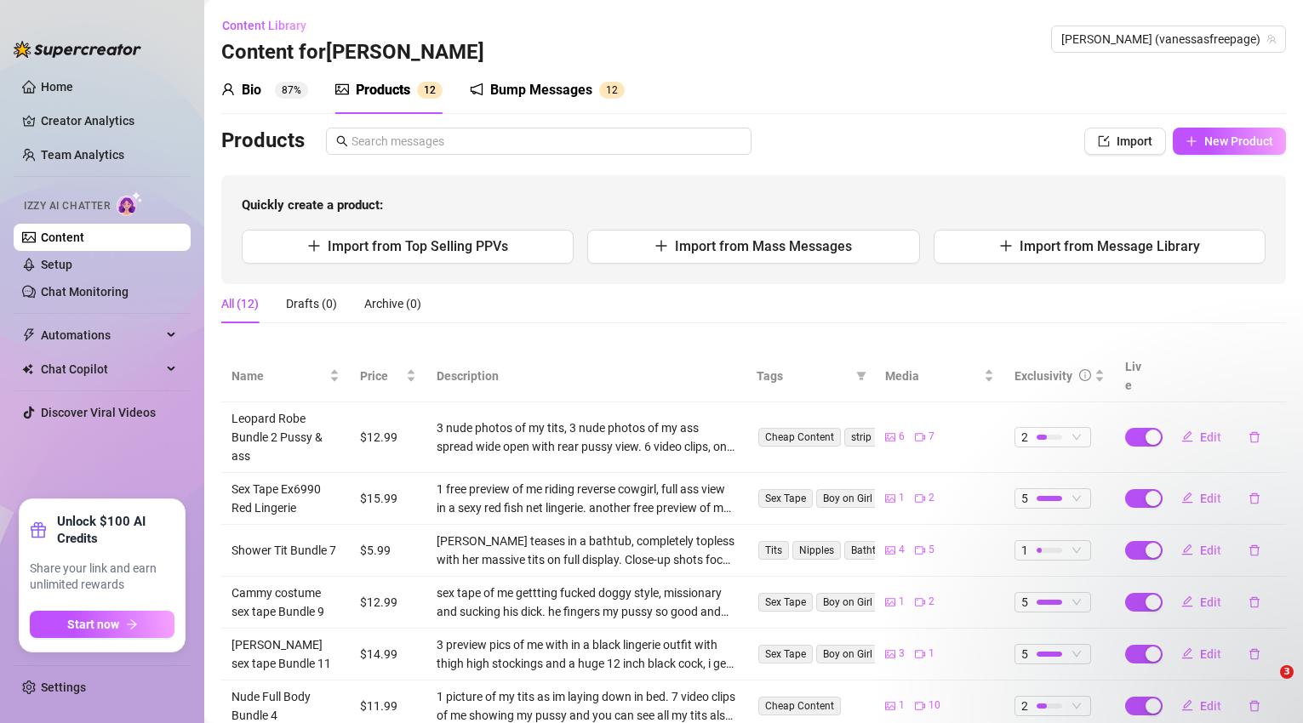 This screenshot has height=723, width=1303. What do you see at coordinates (810, 376) in the screenshot?
I see `th: Tags` at bounding box center [810, 376].